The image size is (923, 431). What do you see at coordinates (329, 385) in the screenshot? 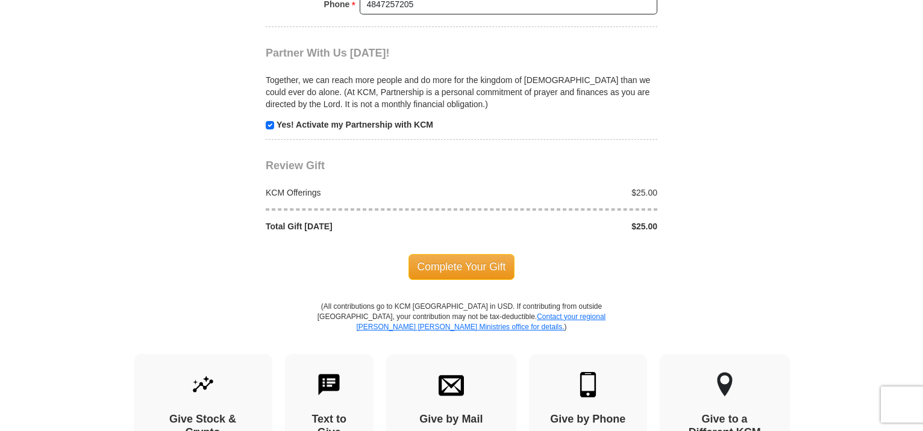
I see `img: text-to-give.svg` at bounding box center [329, 385].